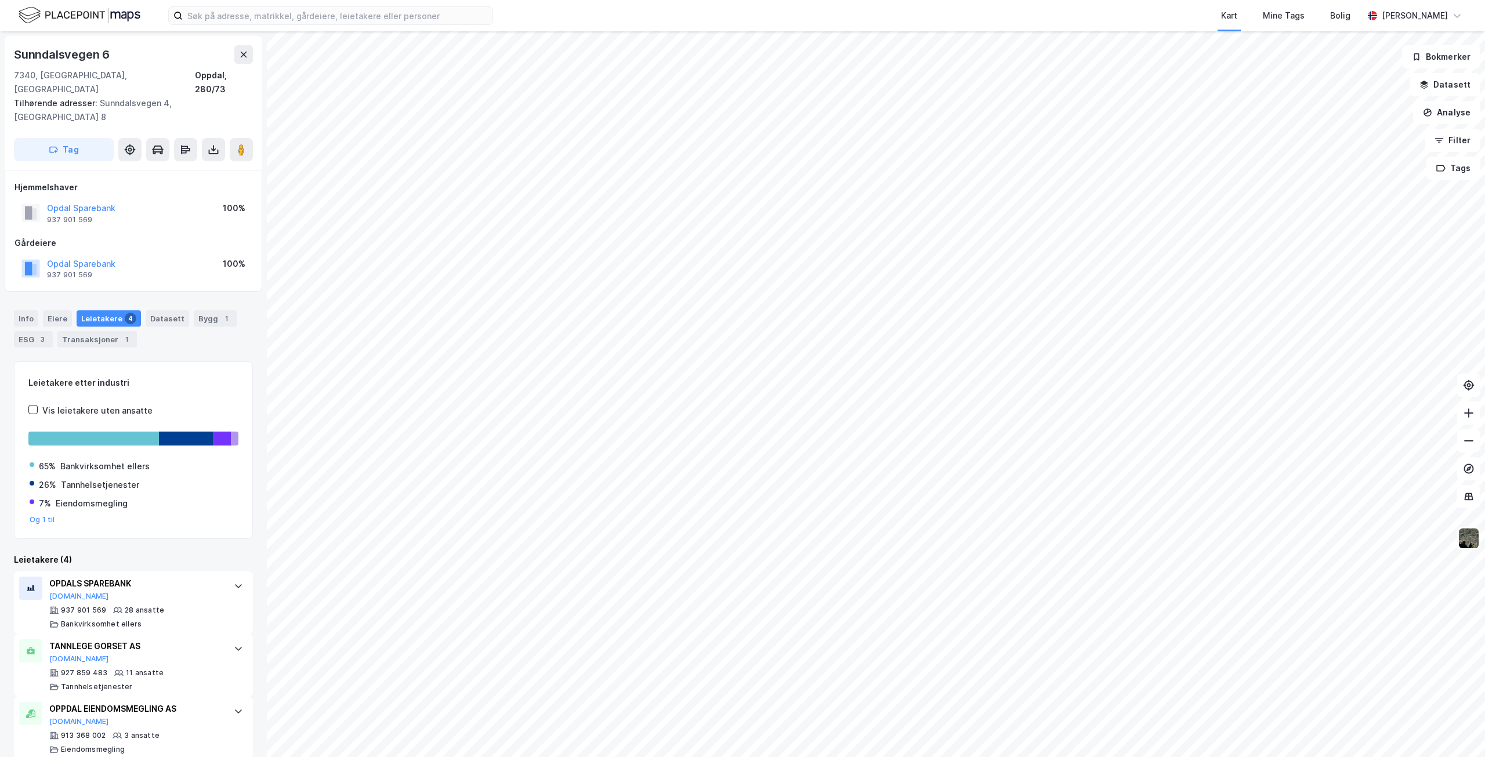 This screenshot has width=1485, height=757. What do you see at coordinates (144, 673) in the screenshot?
I see `div: 11 ansatte` at bounding box center [144, 673].